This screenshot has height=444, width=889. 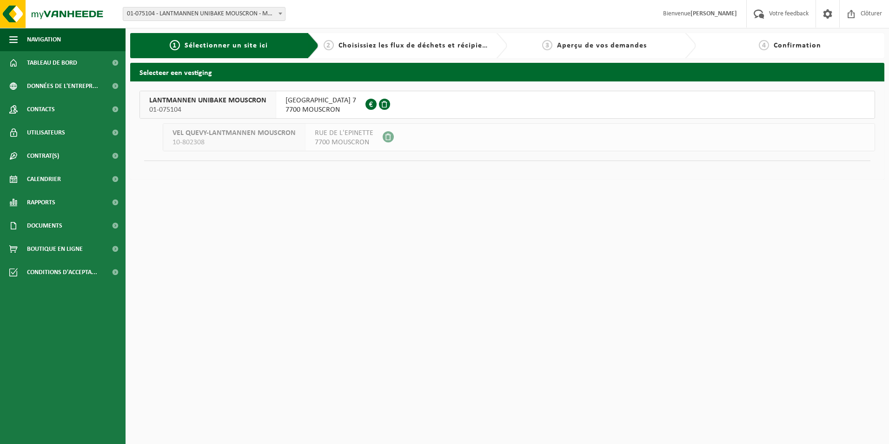 I want to click on span: LANTMANNEN UNIBAKE MOUSCRON, so click(x=208, y=100).